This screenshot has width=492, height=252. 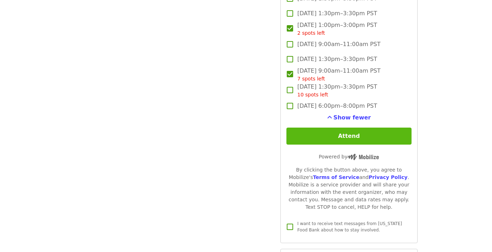 I want to click on span: 10 spots left, so click(x=312, y=95).